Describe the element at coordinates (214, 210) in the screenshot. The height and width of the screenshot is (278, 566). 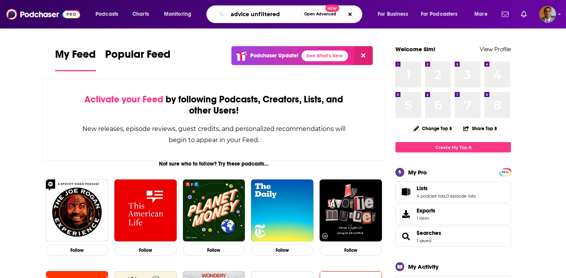
I see `img: Planet Money` at that location.